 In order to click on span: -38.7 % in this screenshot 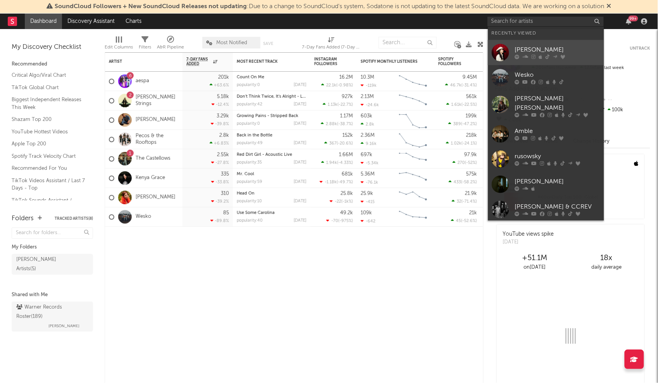, I will do `click(345, 124)`.